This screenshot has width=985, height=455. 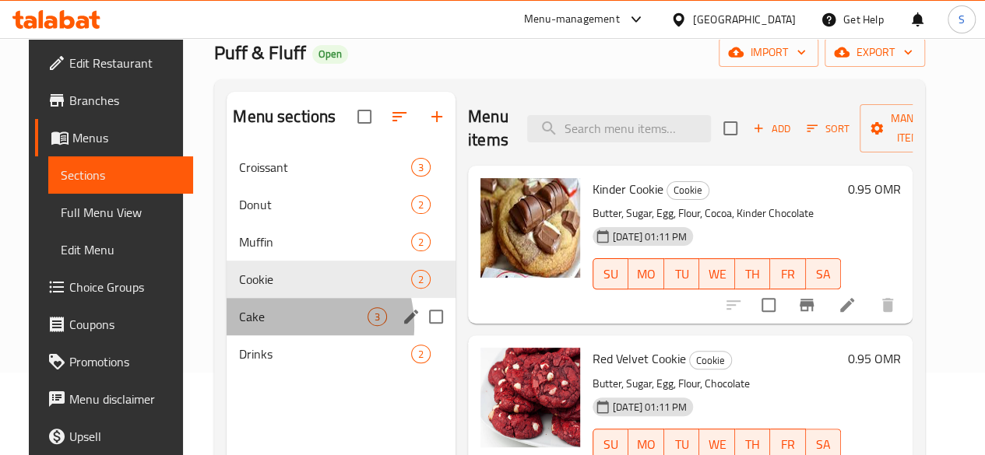 I want to click on button: delete, so click(x=887, y=305).